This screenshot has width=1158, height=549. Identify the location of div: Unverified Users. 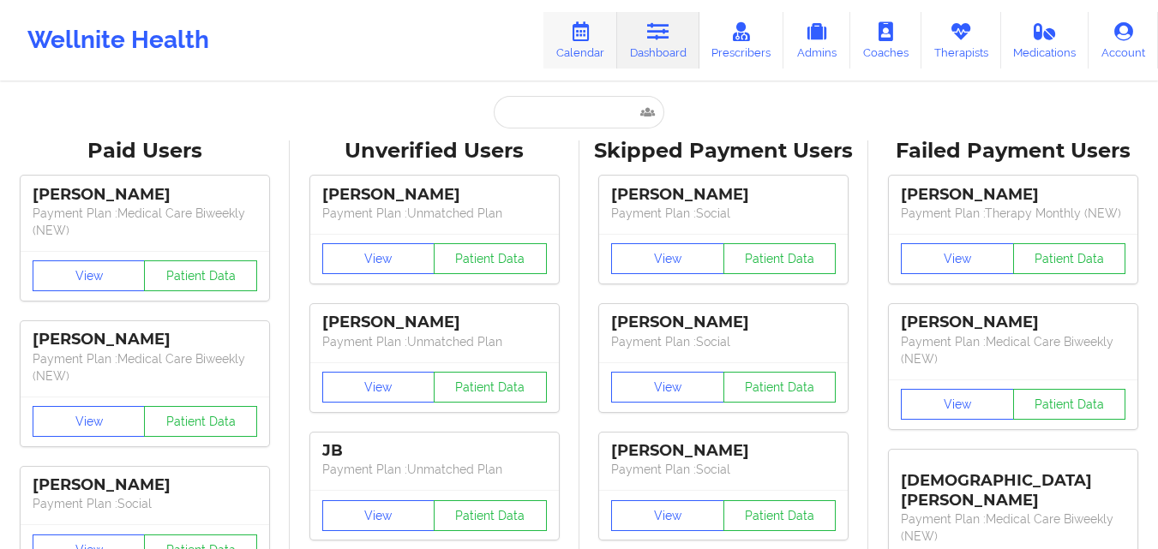
(434, 151).